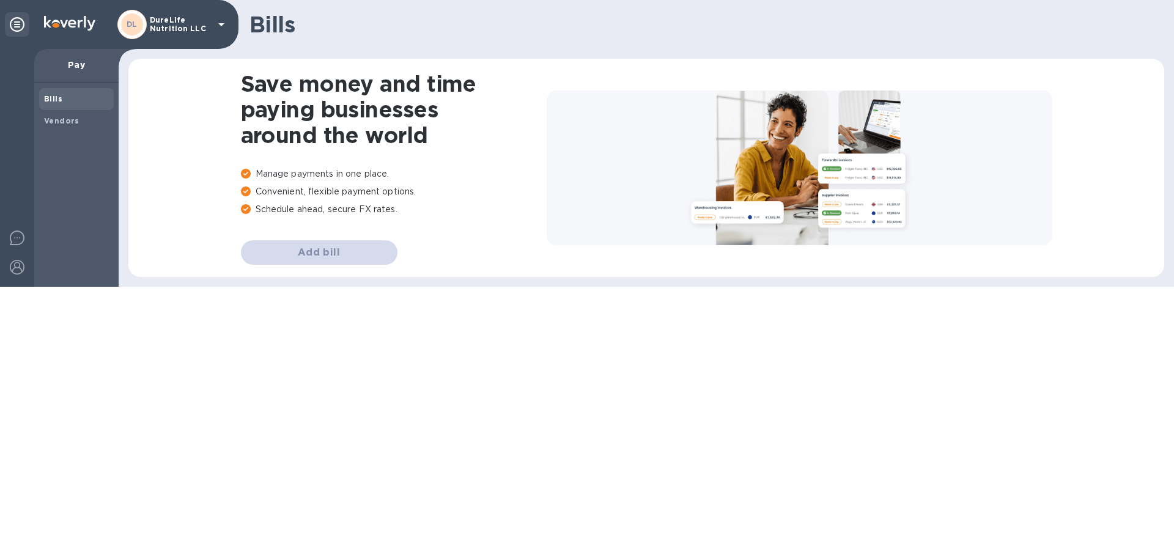 The width and height of the screenshot is (1174, 557). Describe the element at coordinates (394, 209) in the screenshot. I see `p: Schedule ahead, secure FX rates.` at that location.